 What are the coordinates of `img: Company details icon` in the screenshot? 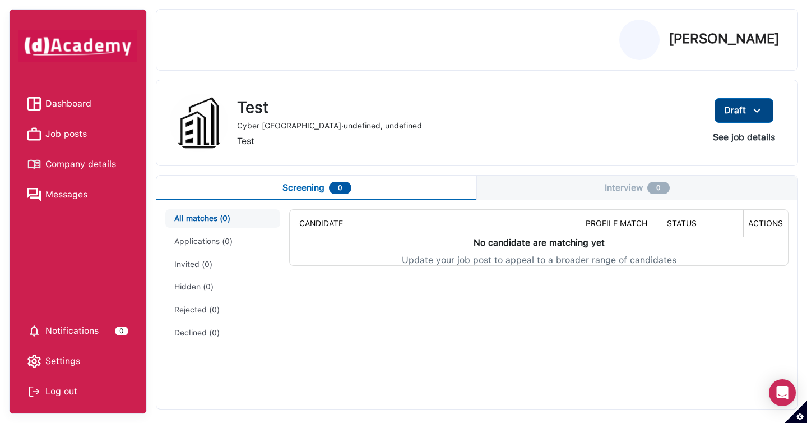 It's located at (34, 164).